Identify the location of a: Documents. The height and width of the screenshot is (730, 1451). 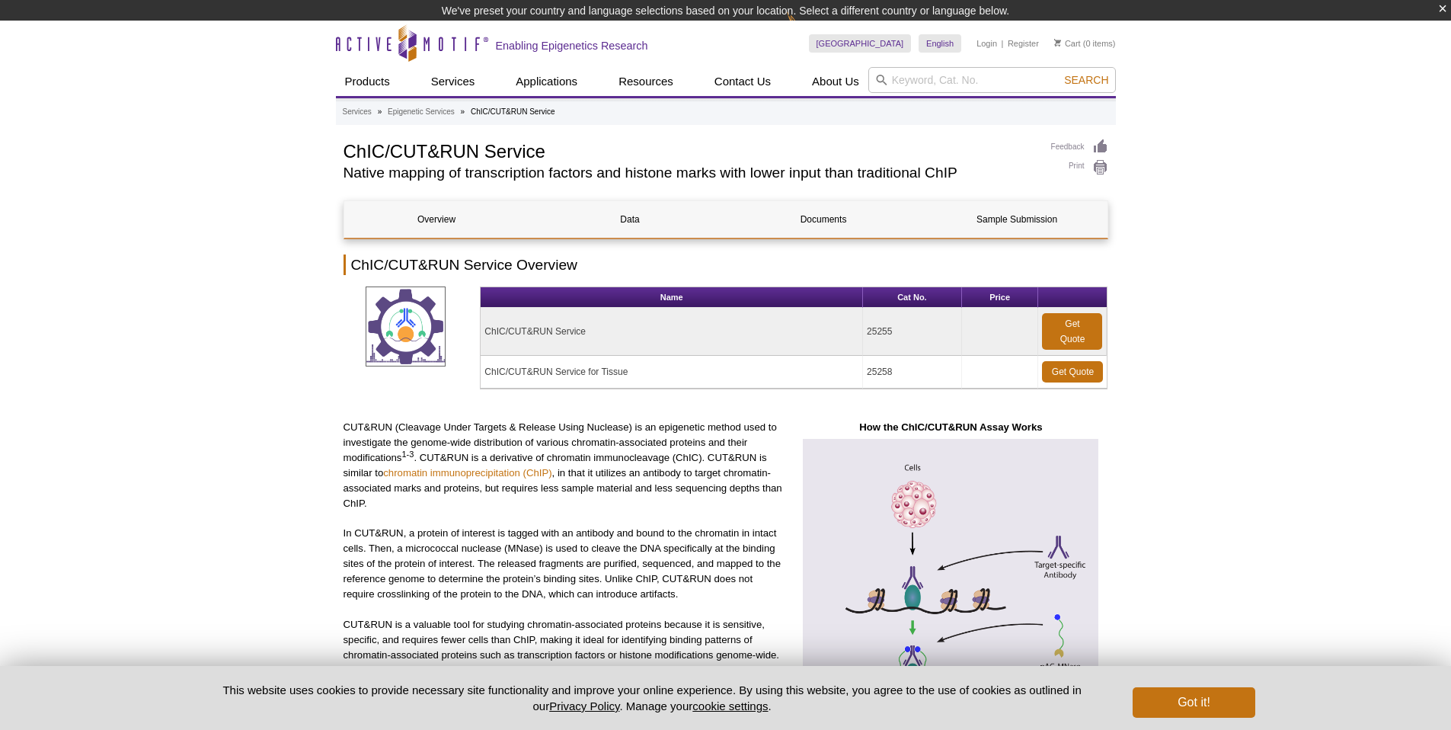
(823, 219).